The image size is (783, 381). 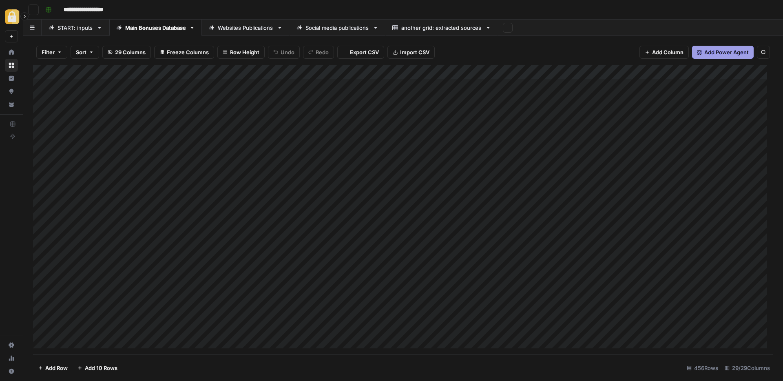 I want to click on span: Sort, so click(x=81, y=52).